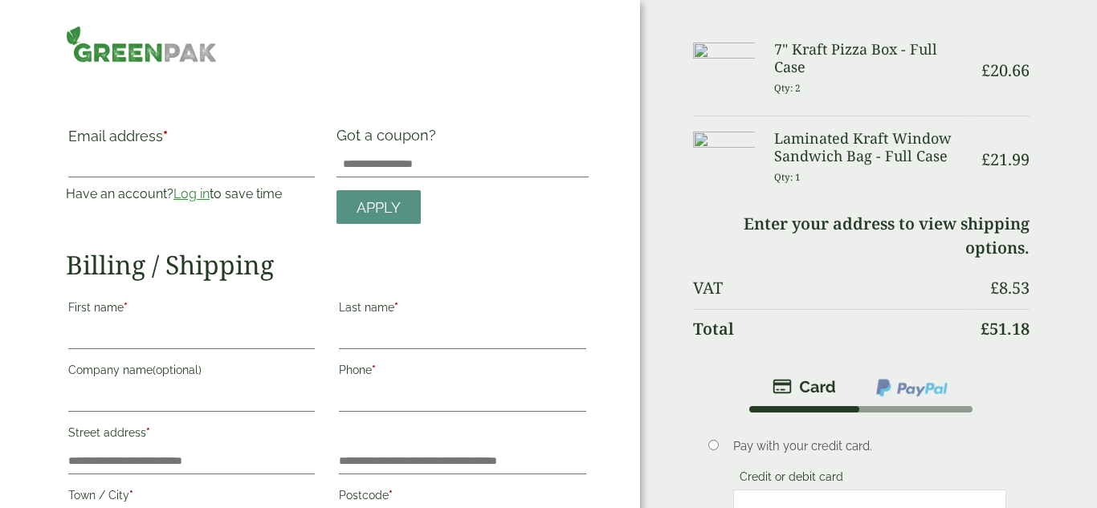 This screenshot has height=508, width=1097. I want to click on label: First name, so click(191, 310).